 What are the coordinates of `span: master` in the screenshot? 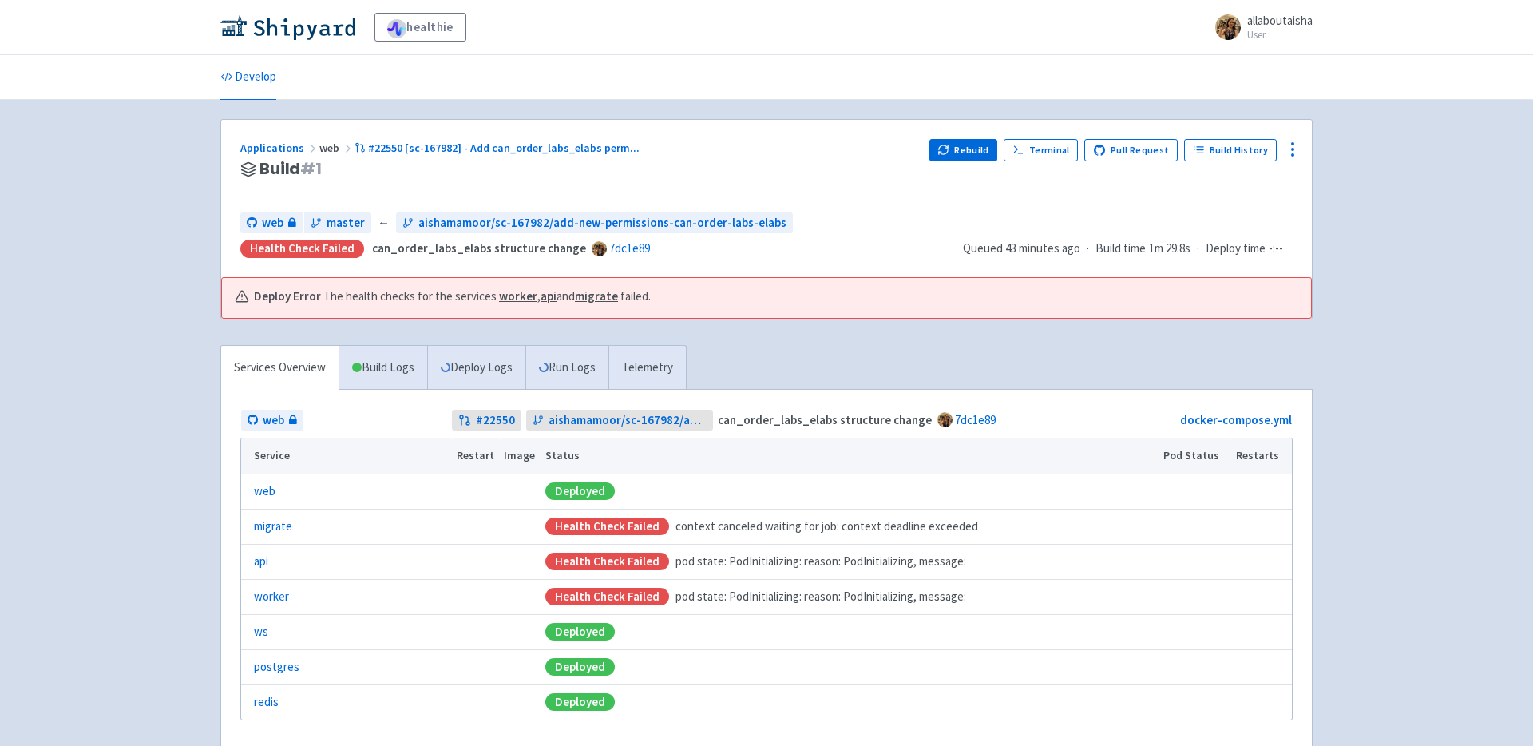 It's located at (346, 223).